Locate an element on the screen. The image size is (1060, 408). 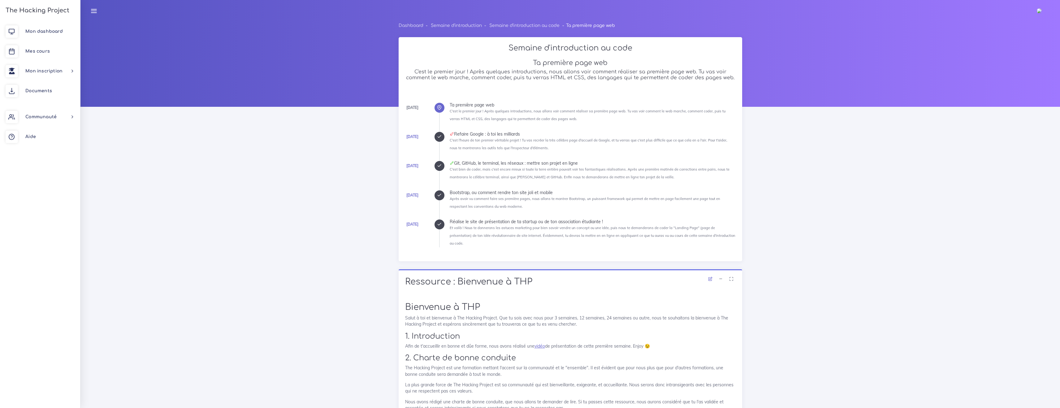
span: Documents is located at coordinates (39, 91).